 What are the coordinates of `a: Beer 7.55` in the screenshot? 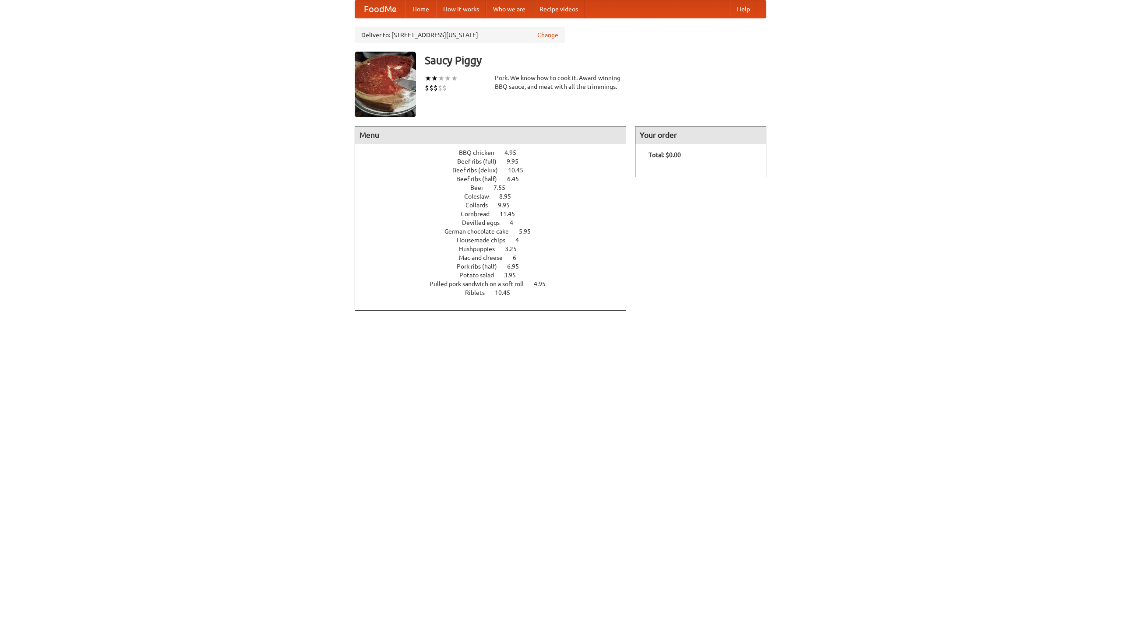 It's located at (495, 188).